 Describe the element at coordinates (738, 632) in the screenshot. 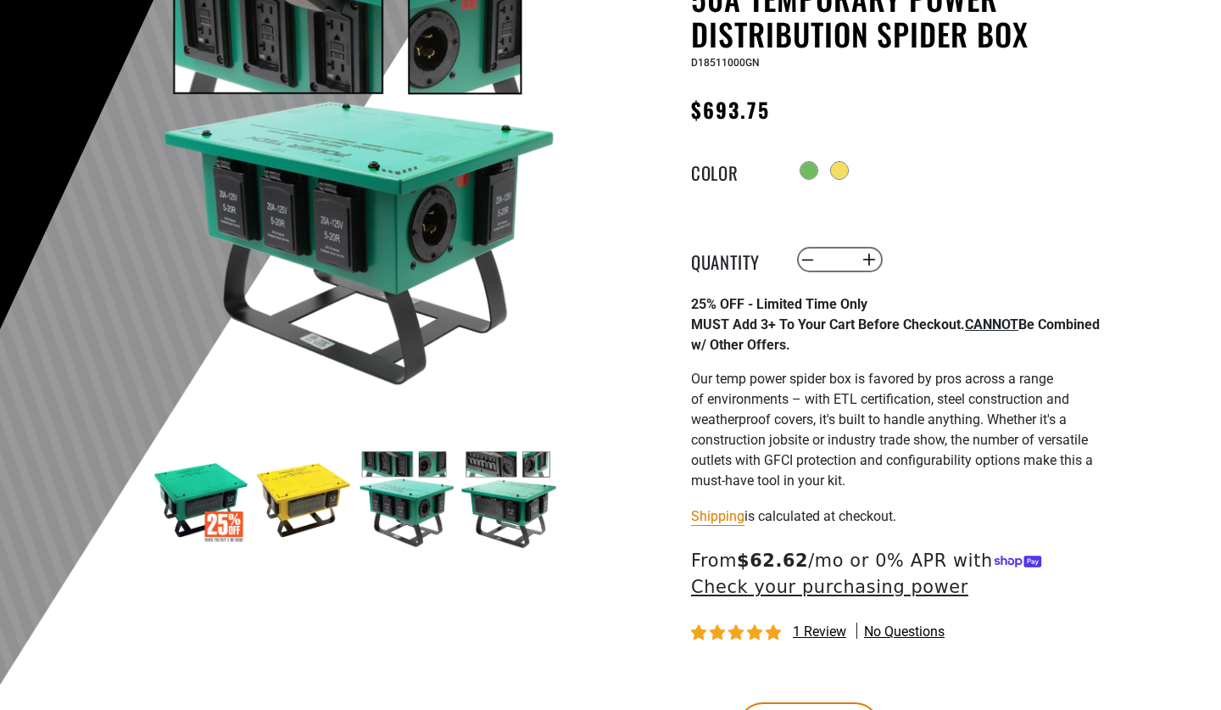

I see `span: 5.00 stars` at that location.